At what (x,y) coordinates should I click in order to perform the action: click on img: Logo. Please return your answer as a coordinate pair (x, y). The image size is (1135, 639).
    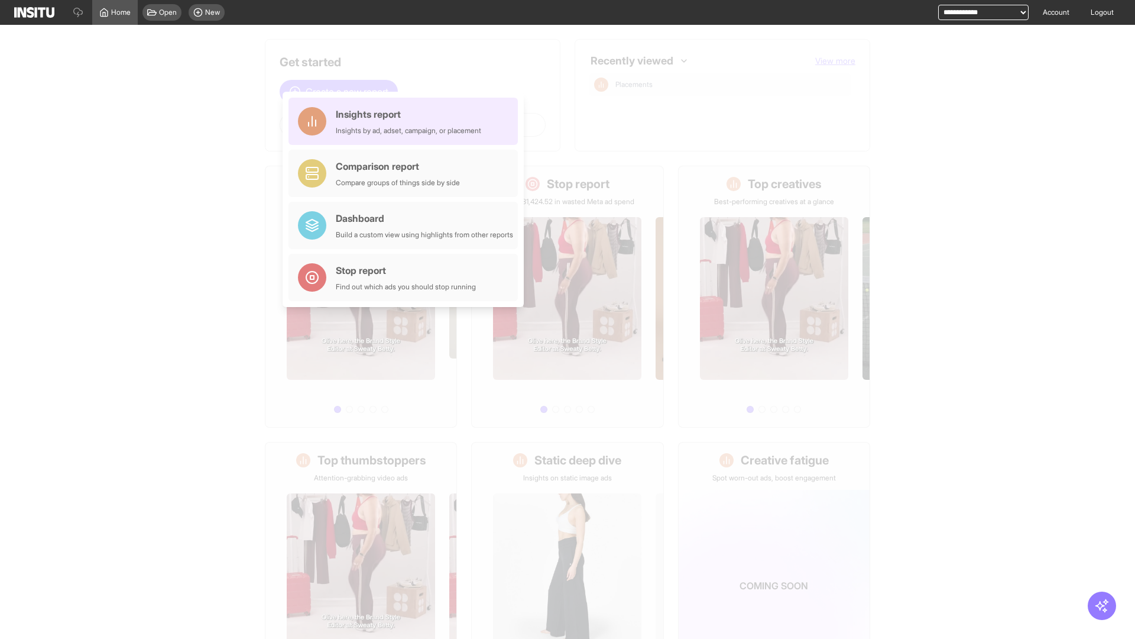
    Looking at the image, I should click on (34, 12).